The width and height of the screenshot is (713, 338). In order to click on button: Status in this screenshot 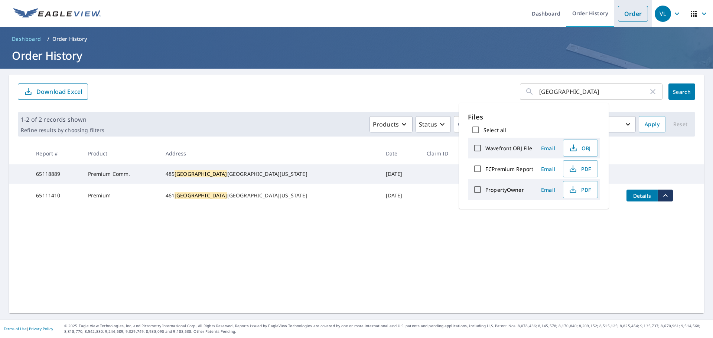, I will do `click(433, 124)`.